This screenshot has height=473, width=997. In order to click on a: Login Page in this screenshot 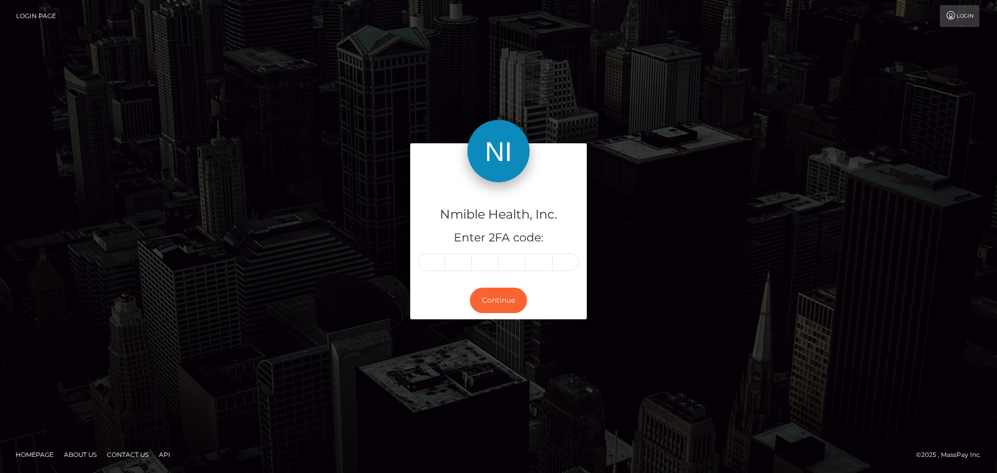, I will do `click(36, 16)`.